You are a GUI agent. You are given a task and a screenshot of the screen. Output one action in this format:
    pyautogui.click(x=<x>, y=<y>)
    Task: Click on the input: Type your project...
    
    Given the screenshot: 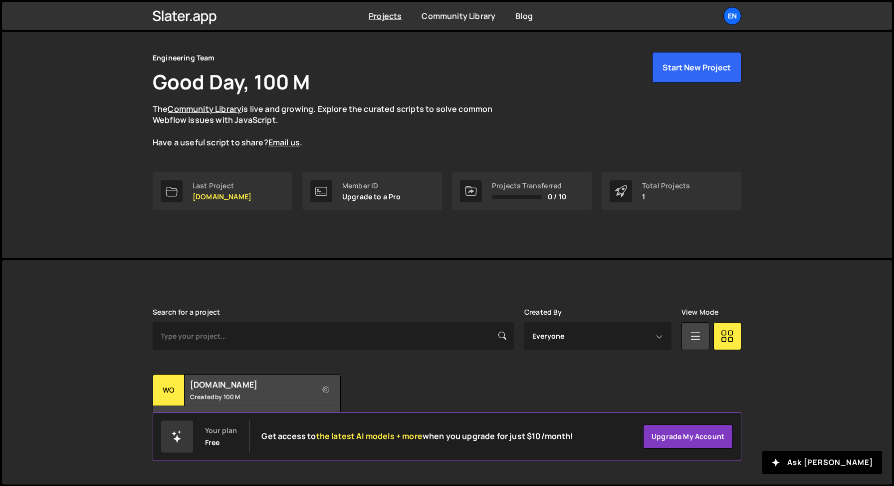 What is the action you would take?
    pyautogui.click(x=333, y=336)
    